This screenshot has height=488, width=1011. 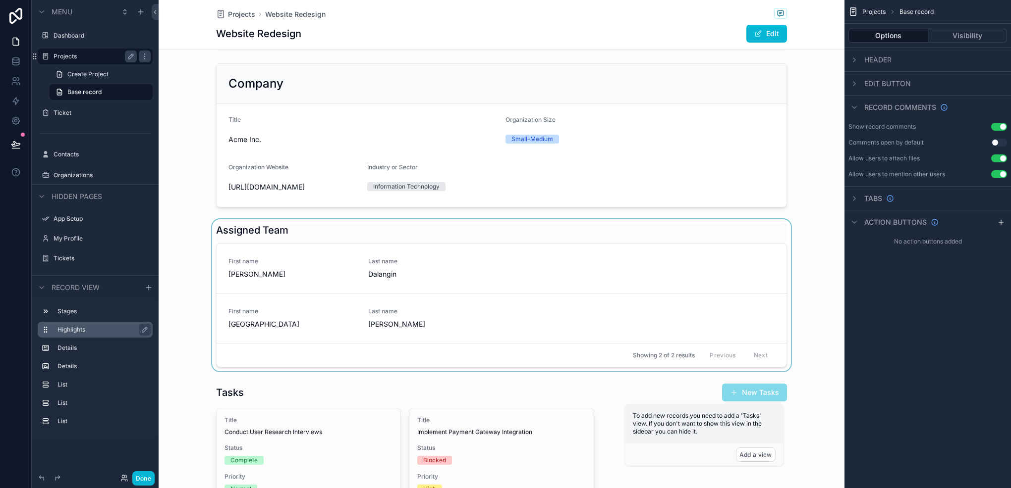 What do you see at coordinates (102, 175) in the screenshot?
I see `a: Organizations` at bounding box center [102, 175].